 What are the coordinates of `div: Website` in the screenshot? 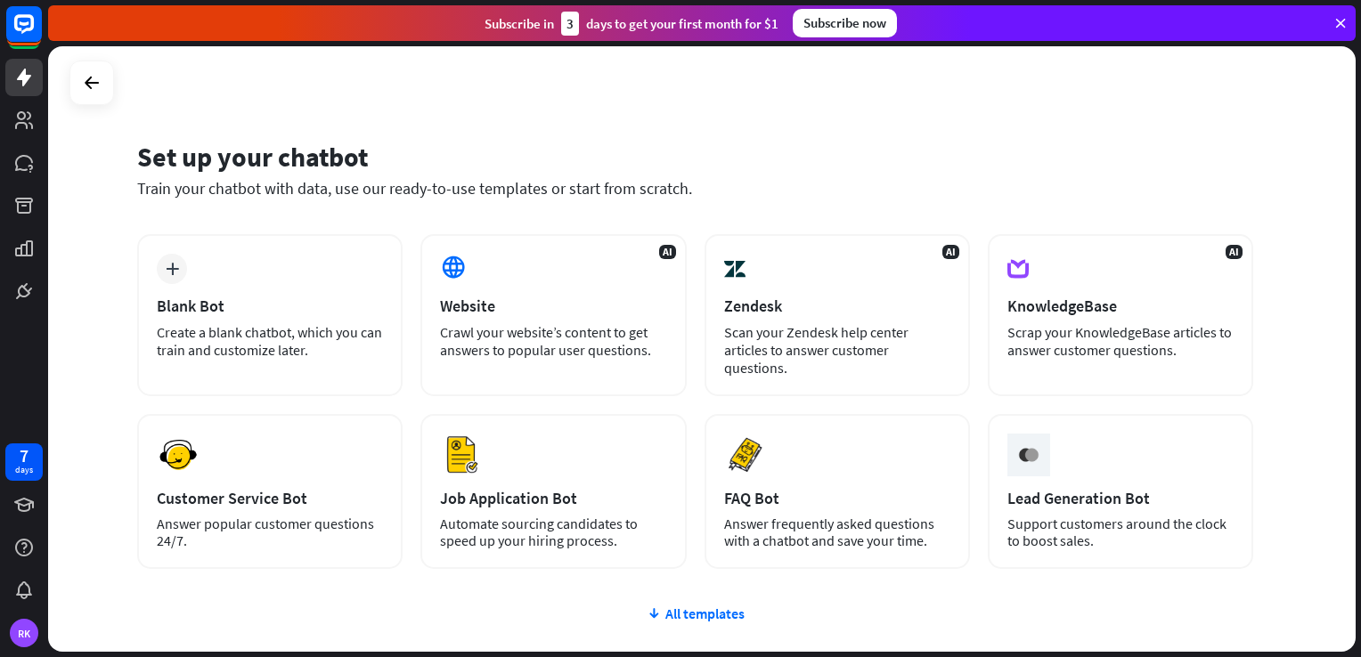 It's located at (553, 306).